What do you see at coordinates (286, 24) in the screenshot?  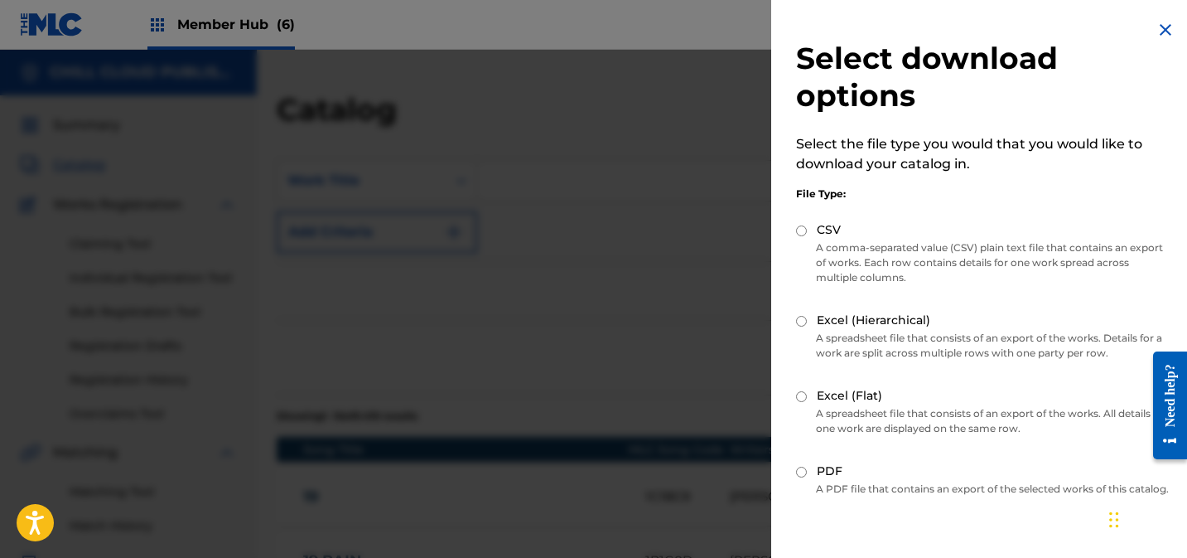 I see `span: (6)` at bounding box center [286, 24].